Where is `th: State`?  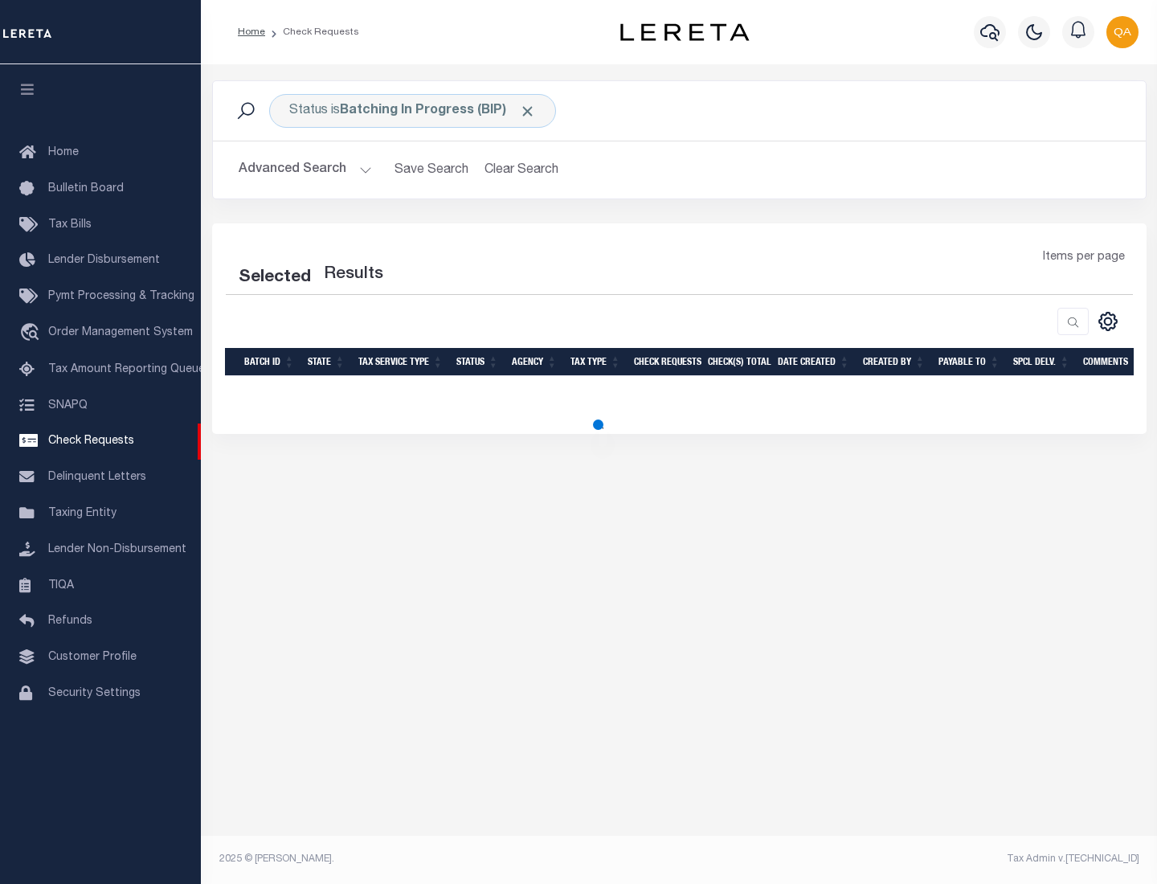
th: State is located at coordinates (326, 362).